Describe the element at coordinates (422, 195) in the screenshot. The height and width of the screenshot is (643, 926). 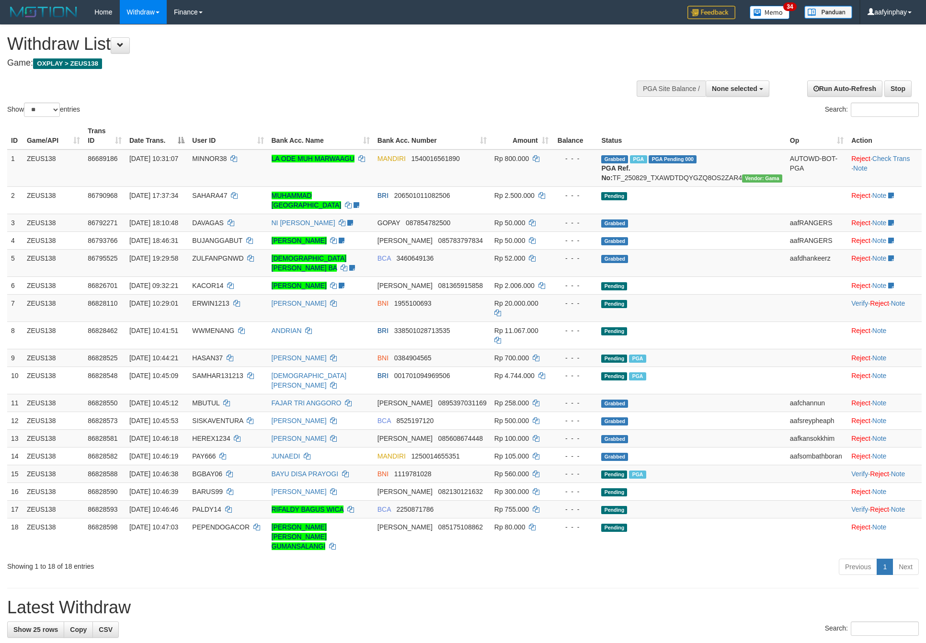
I see `span: Copy 206501011082506 to clipboard` at that location.